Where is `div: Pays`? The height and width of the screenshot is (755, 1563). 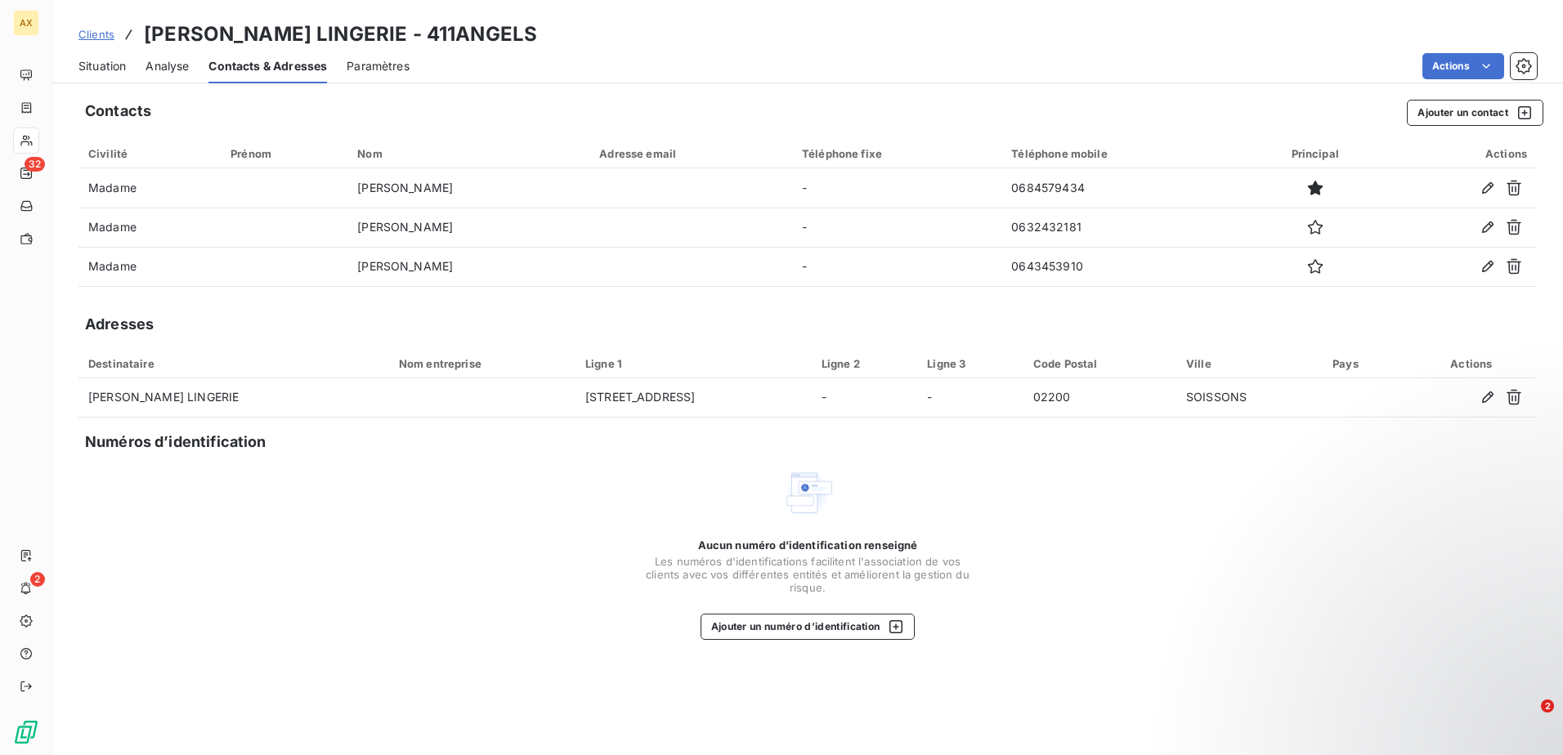
div: Pays is located at coordinates (1363, 364).